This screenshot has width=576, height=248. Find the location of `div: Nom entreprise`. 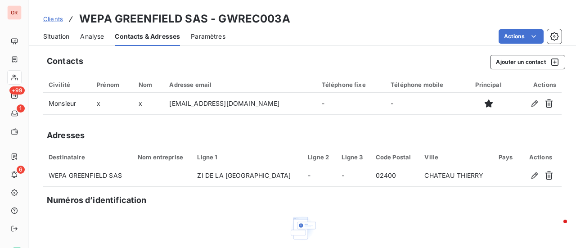

div: Nom entreprise is located at coordinates (162, 157).